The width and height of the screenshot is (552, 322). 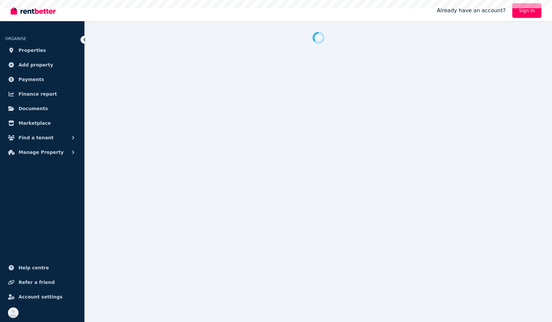 I want to click on span: Add property, so click(x=36, y=65).